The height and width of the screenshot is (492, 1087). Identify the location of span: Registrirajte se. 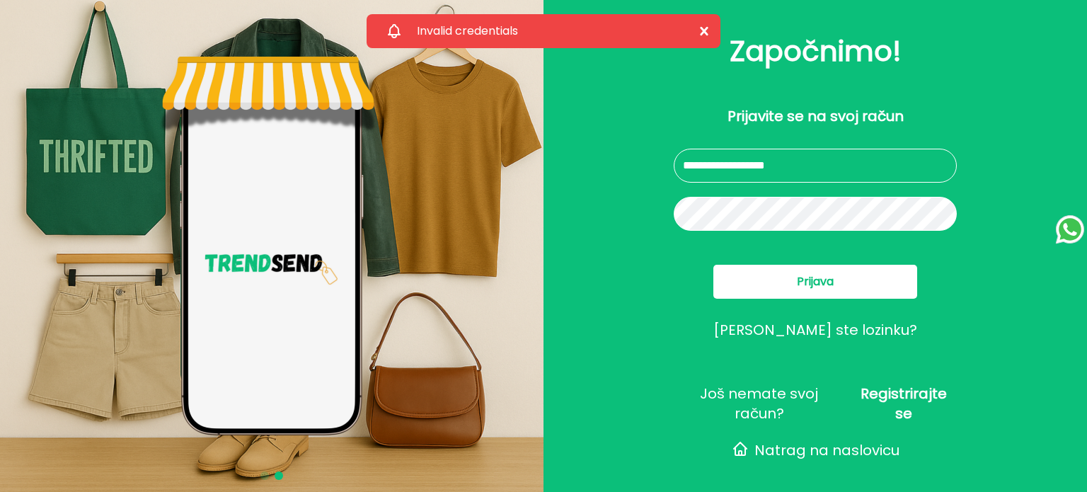
(903, 403).